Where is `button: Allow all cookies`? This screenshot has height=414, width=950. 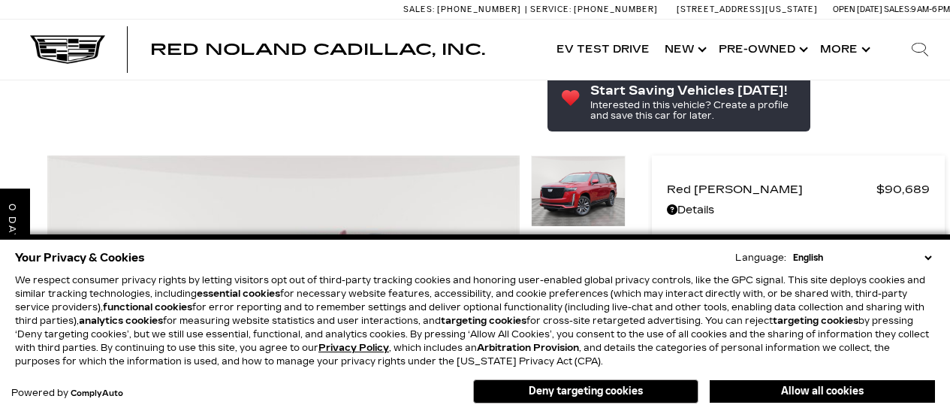
button: Allow all cookies is located at coordinates (822, 391).